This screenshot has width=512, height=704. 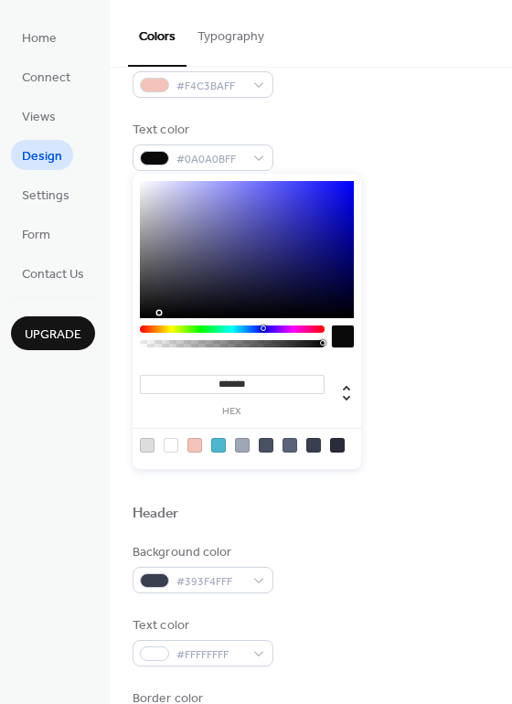 What do you see at coordinates (219, 446) in the screenshot?
I see `div: rgb(78, 183, 205)` at bounding box center [219, 446].